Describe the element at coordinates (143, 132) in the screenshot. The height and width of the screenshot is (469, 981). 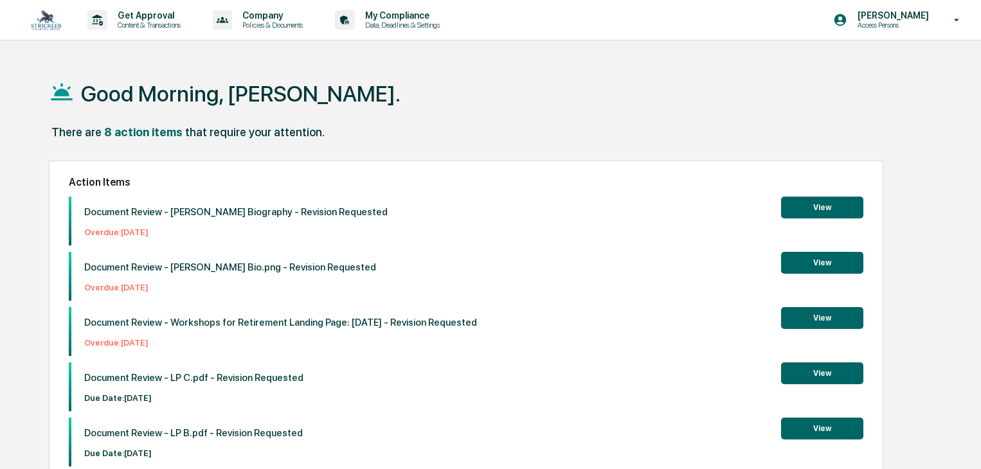
I see `div: 8 action items` at that location.